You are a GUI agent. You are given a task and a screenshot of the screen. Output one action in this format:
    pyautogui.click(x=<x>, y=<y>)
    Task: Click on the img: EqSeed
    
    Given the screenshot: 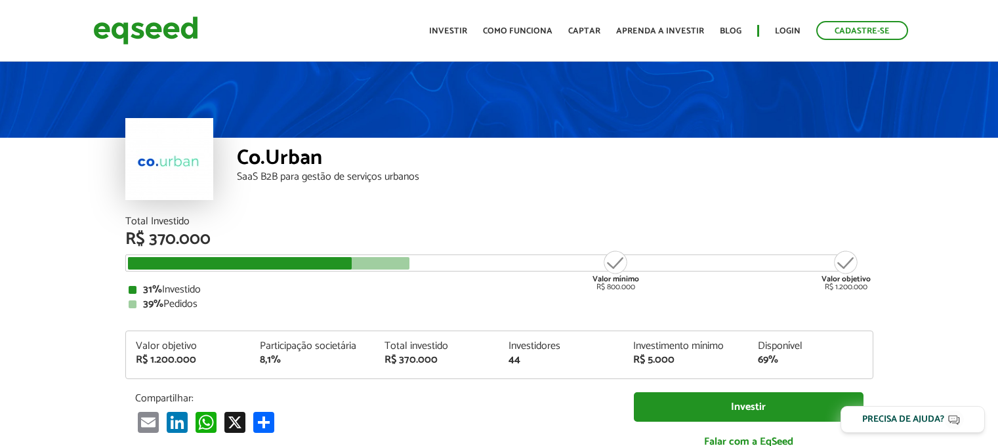 What is the action you would take?
    pyautogui.click(x=146, y=30)
    